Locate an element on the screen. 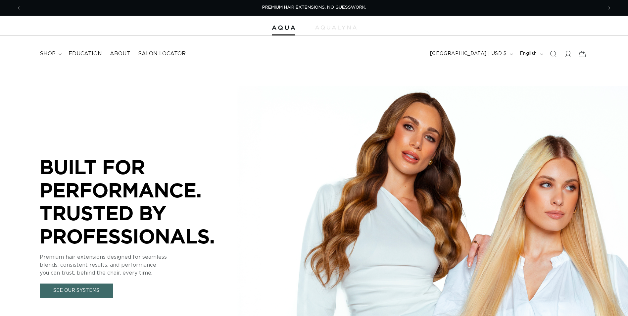  span: shop is located at coordinates (48, 54).